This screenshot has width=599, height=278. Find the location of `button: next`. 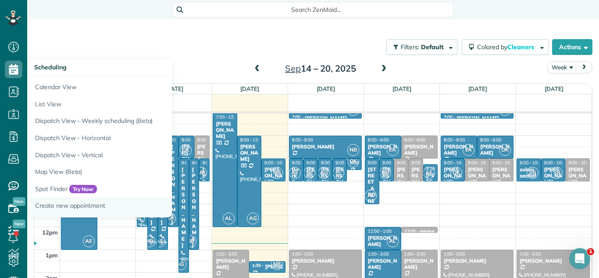

button: next is located at coordinates (584, 67).